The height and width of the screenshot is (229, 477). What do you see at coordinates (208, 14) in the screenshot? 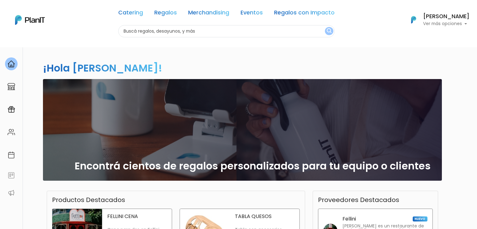
I see `a: Merchandising` at bounding box center [208, 14].